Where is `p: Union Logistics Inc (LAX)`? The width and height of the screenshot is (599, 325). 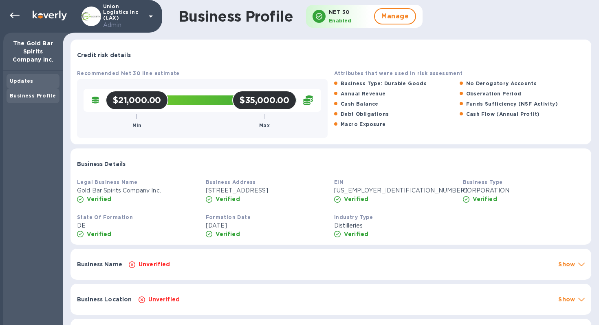
p: Union Logistics Inc (LAX) is located at coordinates (124, 16).